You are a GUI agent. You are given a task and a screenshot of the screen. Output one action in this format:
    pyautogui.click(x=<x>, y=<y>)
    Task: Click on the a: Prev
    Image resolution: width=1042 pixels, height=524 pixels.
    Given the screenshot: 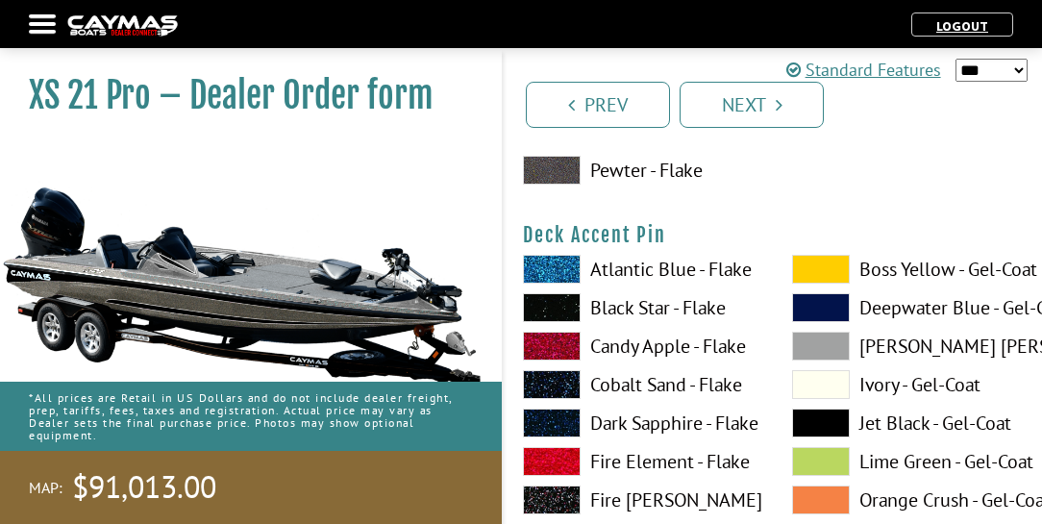 What is the action you would take?
    pyautogui.click(x=598, y=105)
    